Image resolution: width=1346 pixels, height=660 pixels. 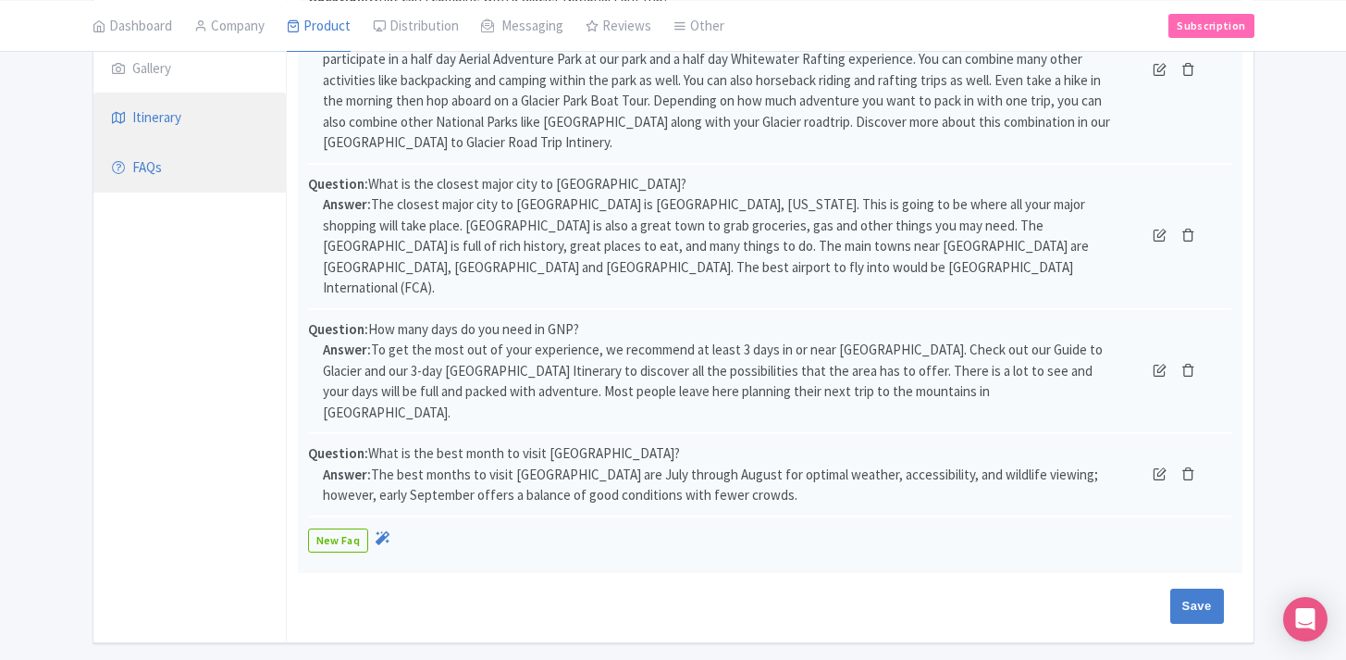 I want to click on a: Itinerary, so click(x=190, y=118).